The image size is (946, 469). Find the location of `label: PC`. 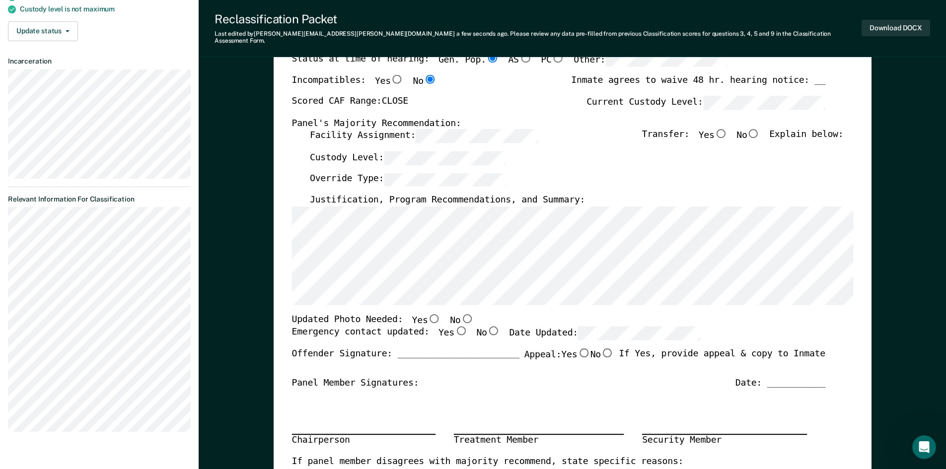

label: PC is located at coordinates (552, 60).